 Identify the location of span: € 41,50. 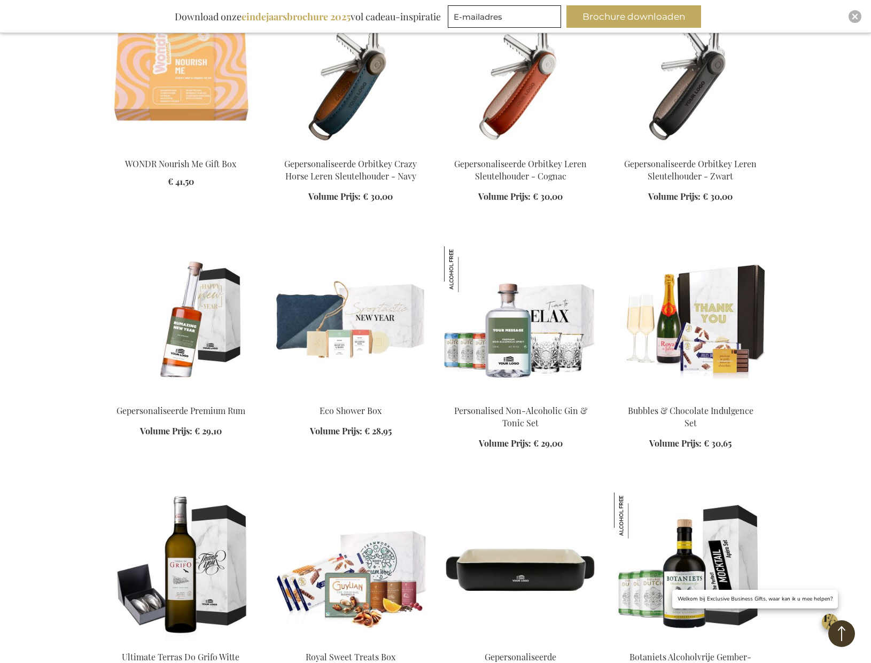
(181, 181).